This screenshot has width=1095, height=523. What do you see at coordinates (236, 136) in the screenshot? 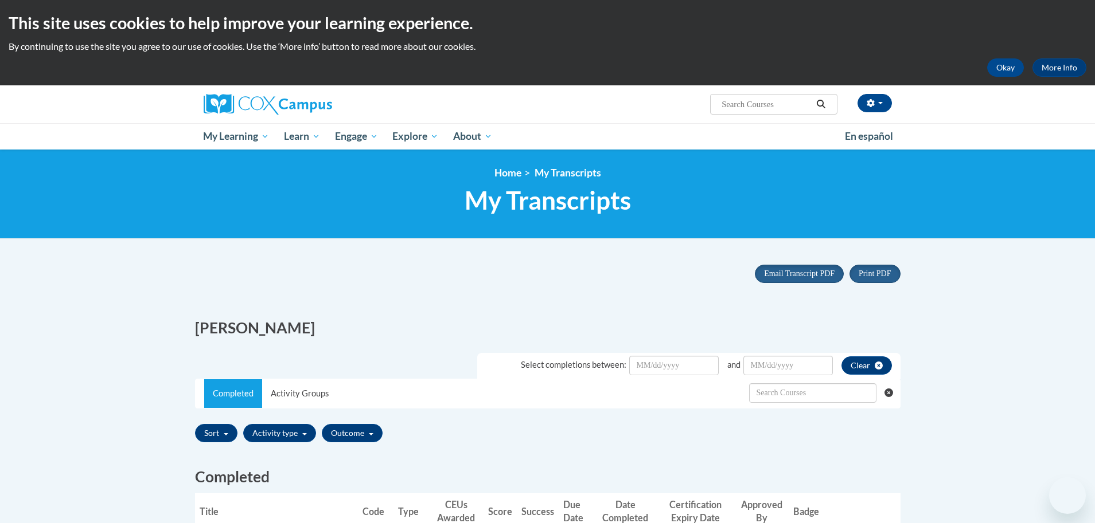
I see `a: My Learning` at bounding box center [236, 136].